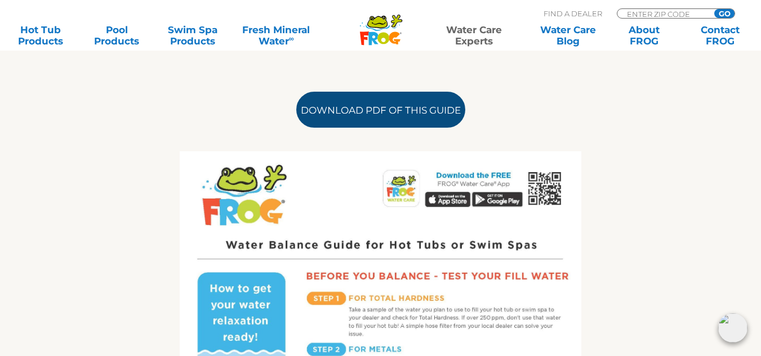 This screenshot has height=356, width=761. What do you see at coordinates (41, 35) in the screenshot?
I see `a: Hot TubProducts` at bounding box center [41, 35].